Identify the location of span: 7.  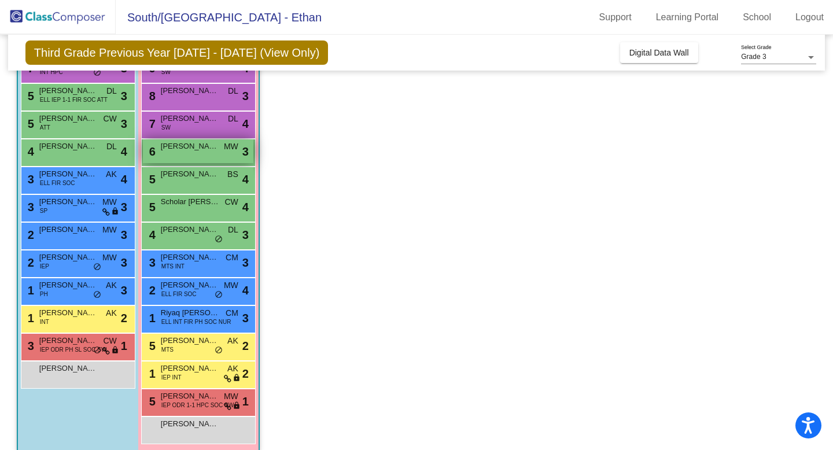
(151, 124).